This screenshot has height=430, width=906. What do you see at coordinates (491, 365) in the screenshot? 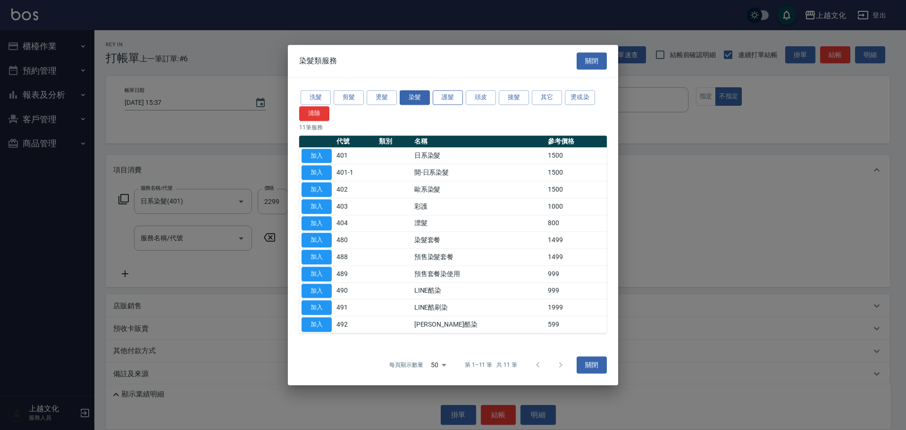
I see `p: 第 1–11 筆 共 11 筆` at bounding box center [491, 365].